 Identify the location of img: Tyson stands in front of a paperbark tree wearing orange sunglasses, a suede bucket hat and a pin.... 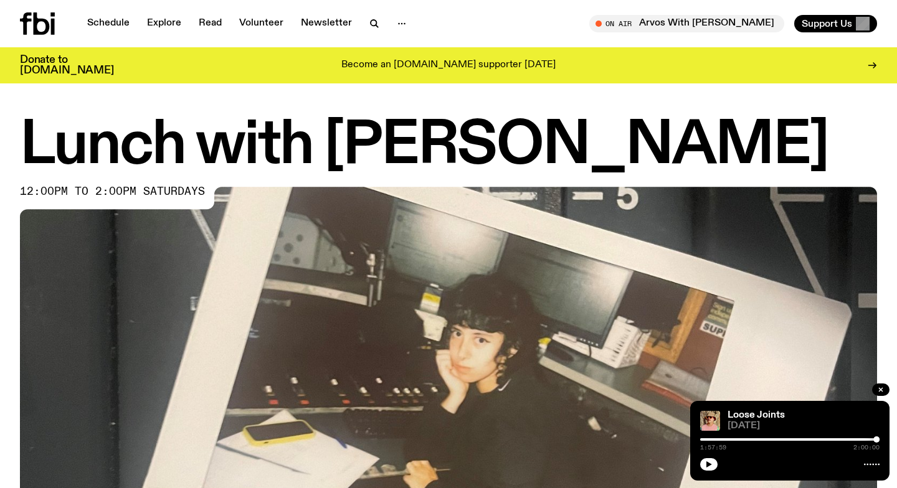
(710, 421).